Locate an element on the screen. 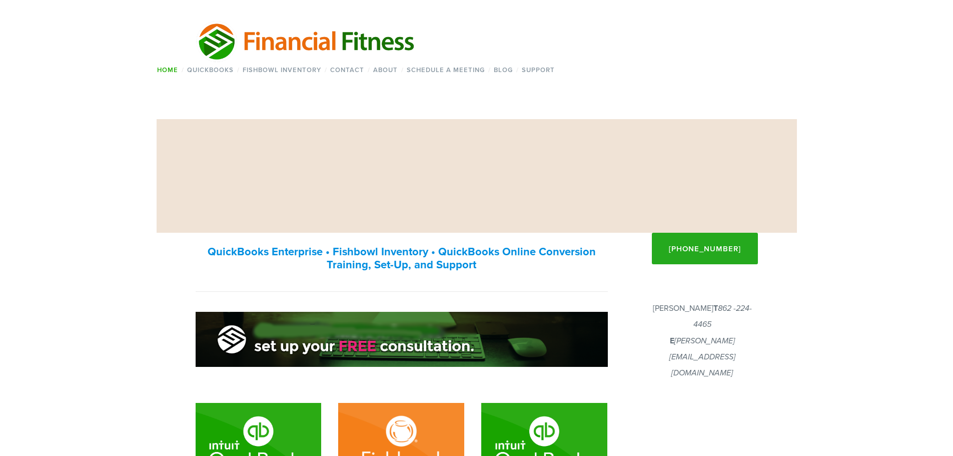  a: Support is located at coordinates (538, 70).